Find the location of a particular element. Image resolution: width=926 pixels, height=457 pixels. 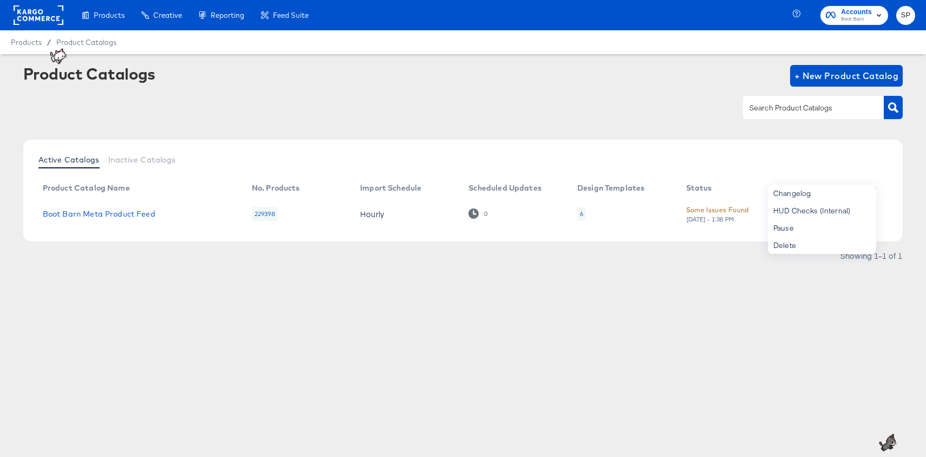

th: More is located at coordinates (869, 188).